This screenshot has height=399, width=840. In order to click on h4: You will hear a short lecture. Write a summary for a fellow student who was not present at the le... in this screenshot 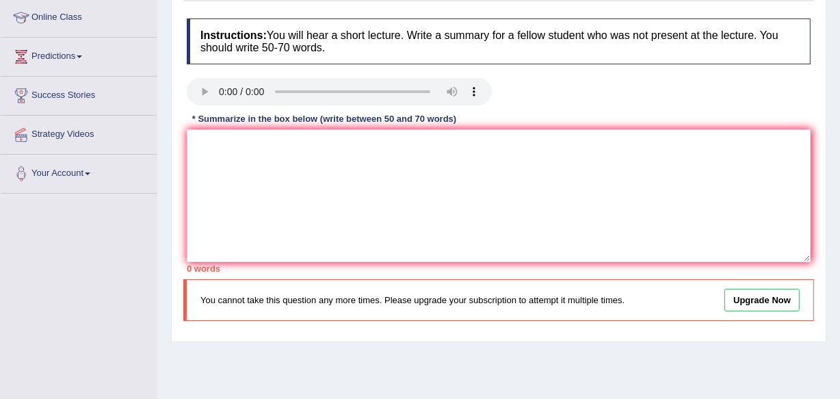, I will do `click(498, 41)`.